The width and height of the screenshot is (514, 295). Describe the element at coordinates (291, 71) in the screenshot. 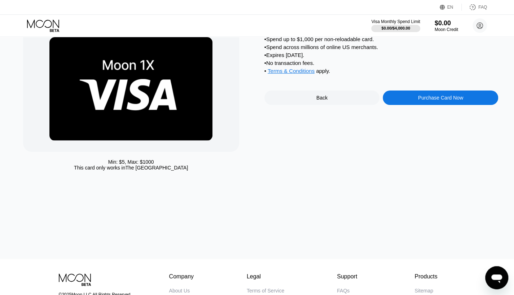

I see `span: Terms & Conditions` at that location.